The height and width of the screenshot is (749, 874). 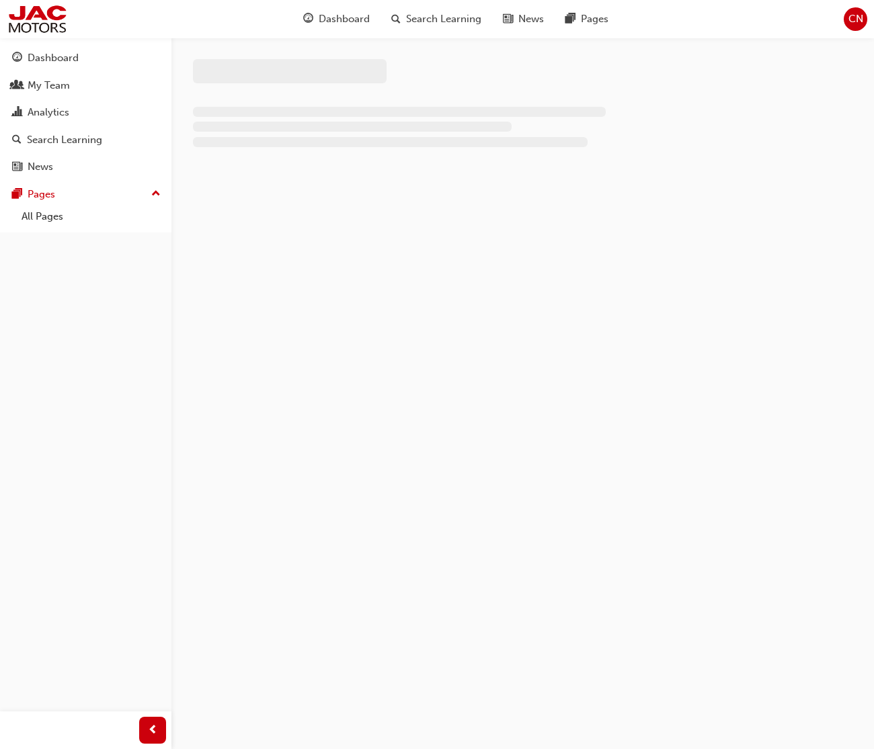 I want to click on span: Dashboard, so click(x=344, y=19).